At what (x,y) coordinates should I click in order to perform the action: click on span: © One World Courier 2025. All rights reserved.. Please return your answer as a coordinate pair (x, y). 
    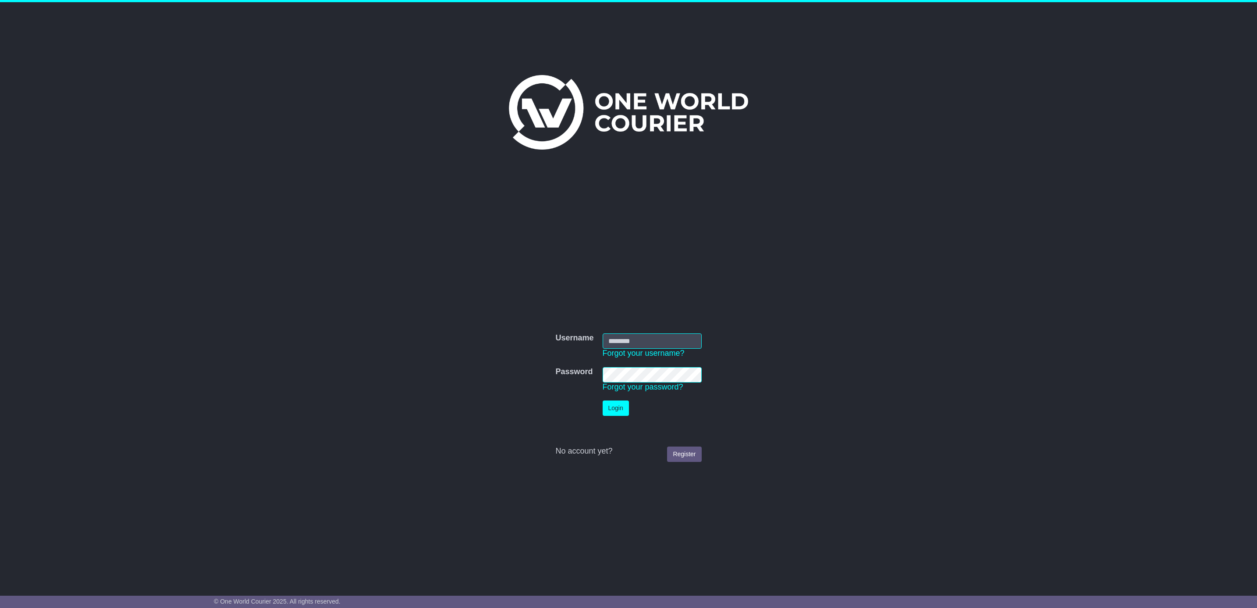
    Looking at the image, I should click on (277, 601).